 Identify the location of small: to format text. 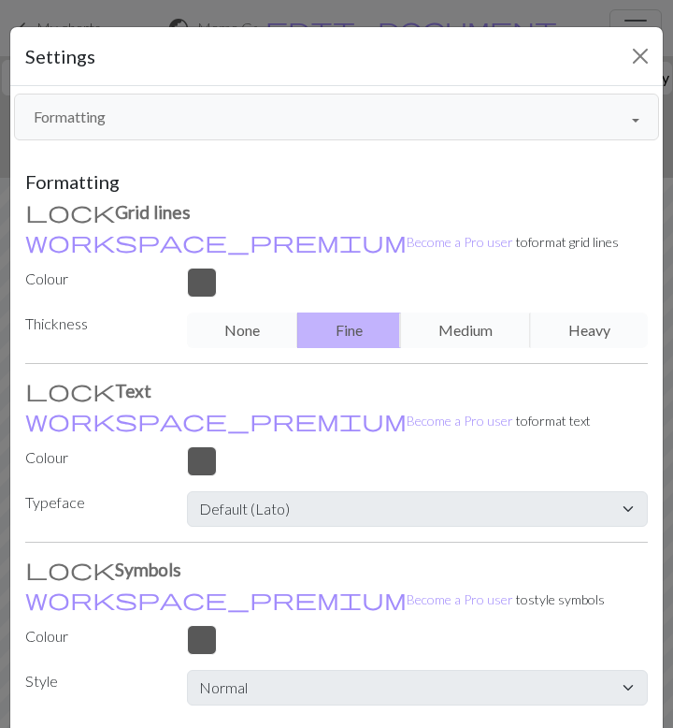
(308, 420).